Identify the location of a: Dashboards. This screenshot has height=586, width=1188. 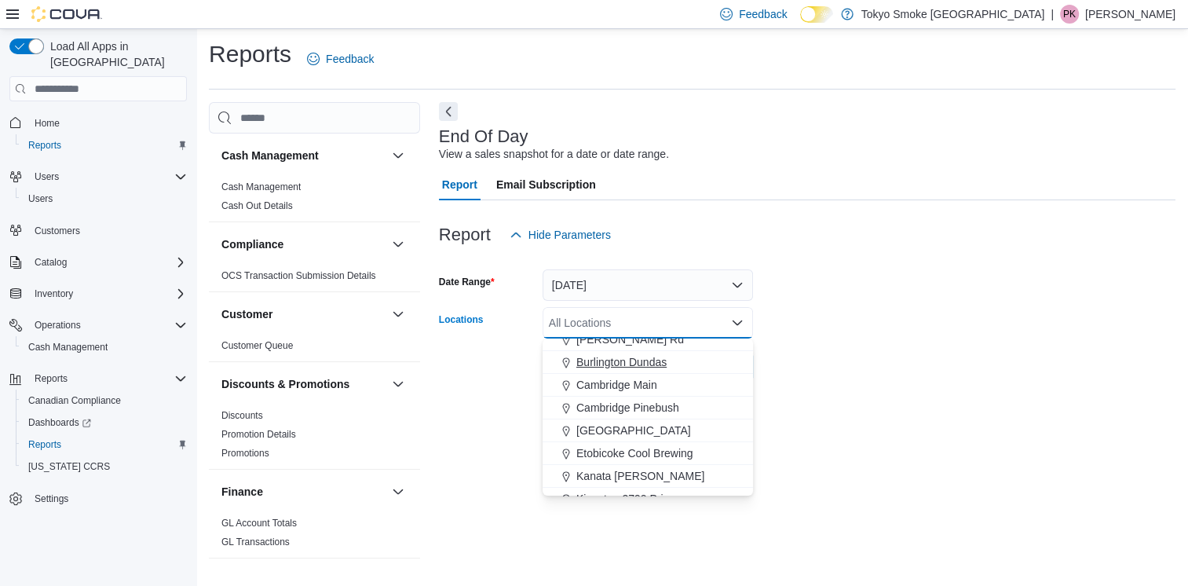
(60, 422).